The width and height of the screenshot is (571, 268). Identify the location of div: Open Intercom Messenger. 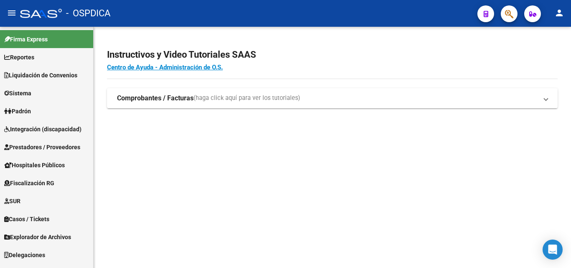
(552, 249).